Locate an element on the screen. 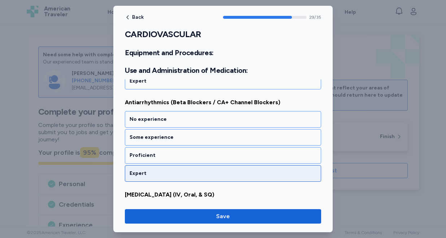 The height and width of the screenshot is (238, 446). button: Back is located at coordinates (134, 17).